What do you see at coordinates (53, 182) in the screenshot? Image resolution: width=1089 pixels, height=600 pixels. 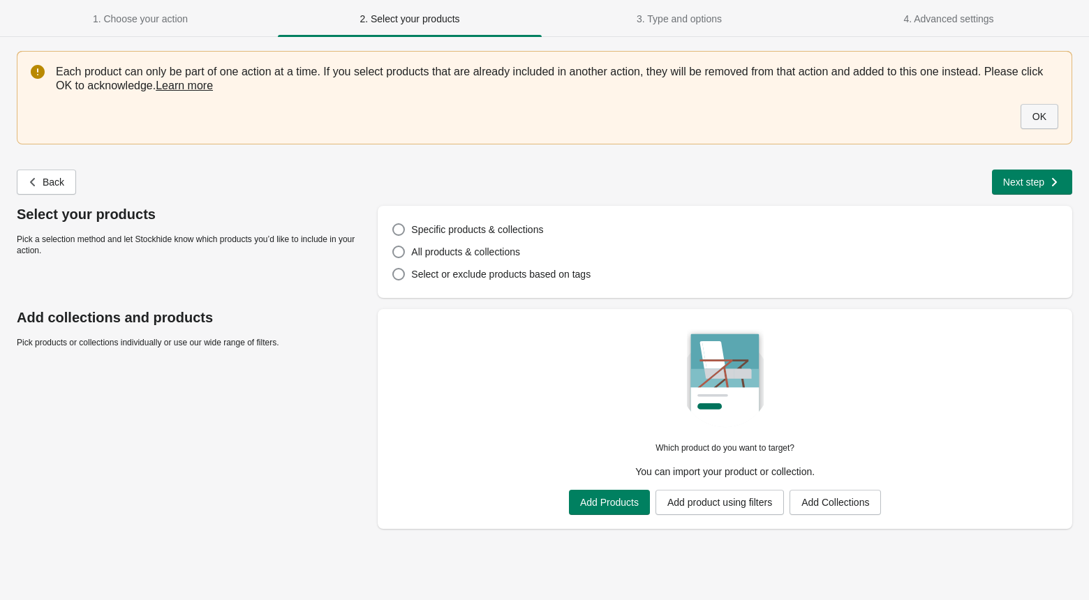 I see `span: Back` at bounding box center [53, 182].